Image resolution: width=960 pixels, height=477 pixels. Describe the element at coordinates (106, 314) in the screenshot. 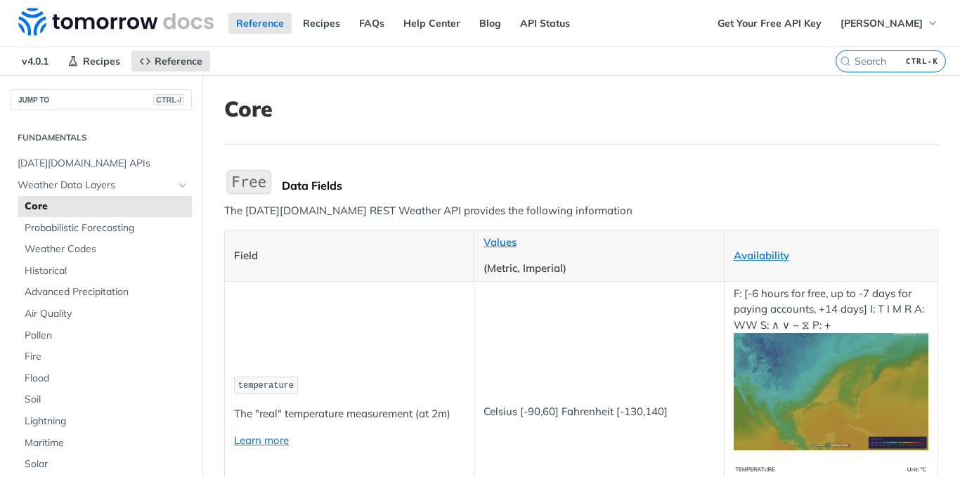

I see `span: Air Quality` at that location.